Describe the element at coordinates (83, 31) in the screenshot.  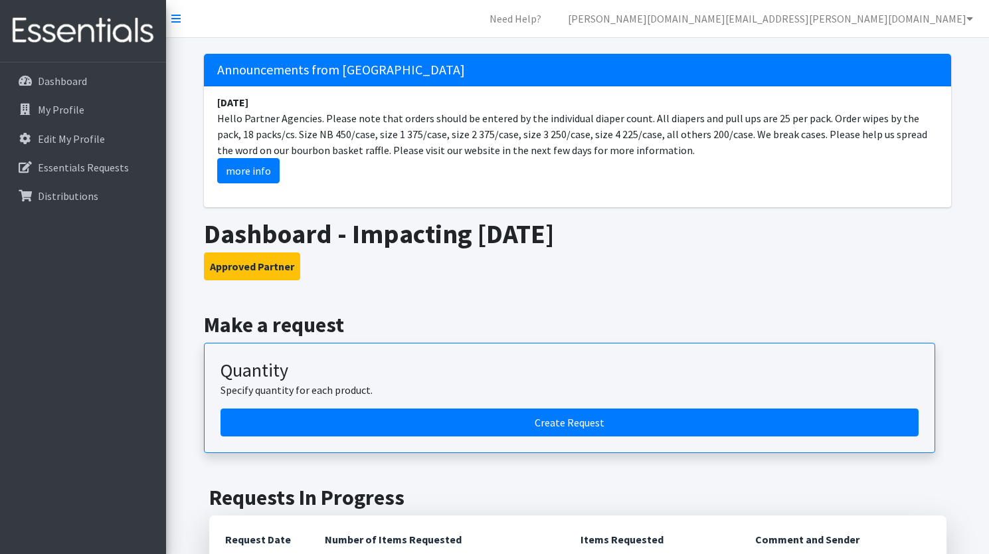
I see `img: HumanEssentials` at that location.